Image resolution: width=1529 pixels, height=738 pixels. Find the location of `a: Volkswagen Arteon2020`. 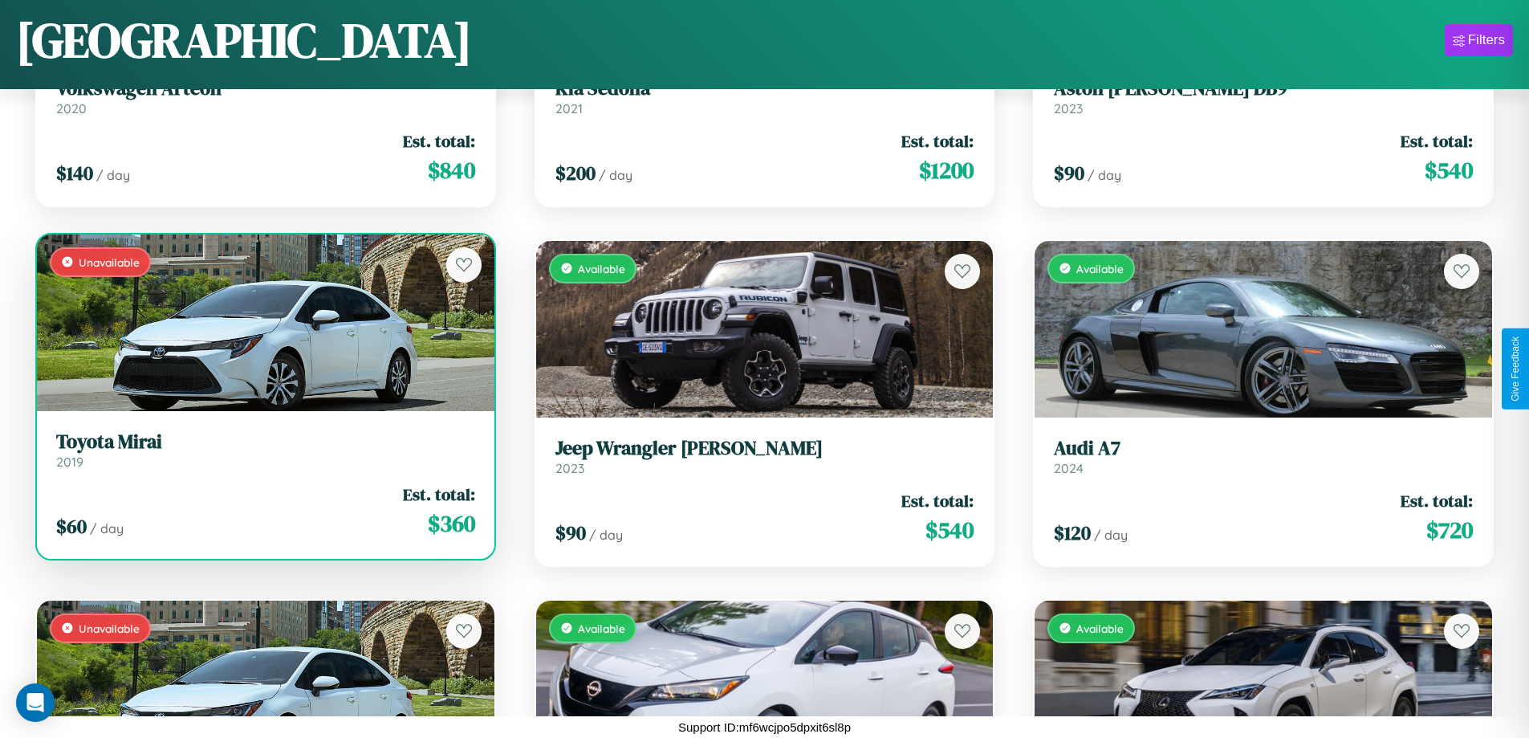

a: Volkswagen Arteon2020 is located at coordinates (266, 96).